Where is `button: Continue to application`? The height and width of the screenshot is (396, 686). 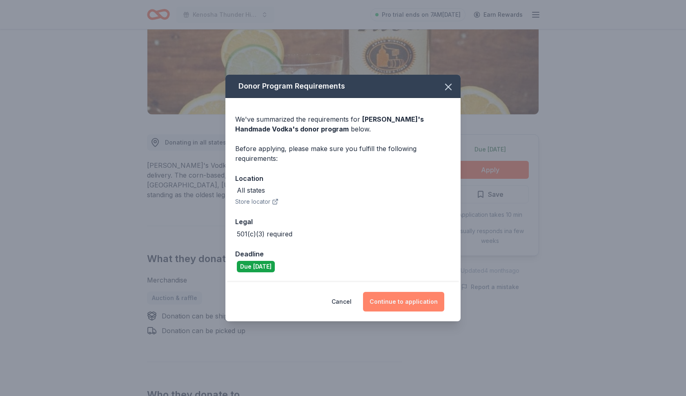 button: Continue to application is located at coordinates (403, 302).